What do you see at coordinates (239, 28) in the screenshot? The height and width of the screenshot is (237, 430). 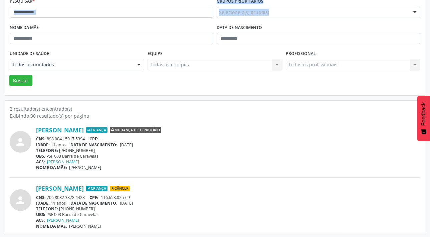 I see `label: Data de nascimento` at bounding box center [239, 28].